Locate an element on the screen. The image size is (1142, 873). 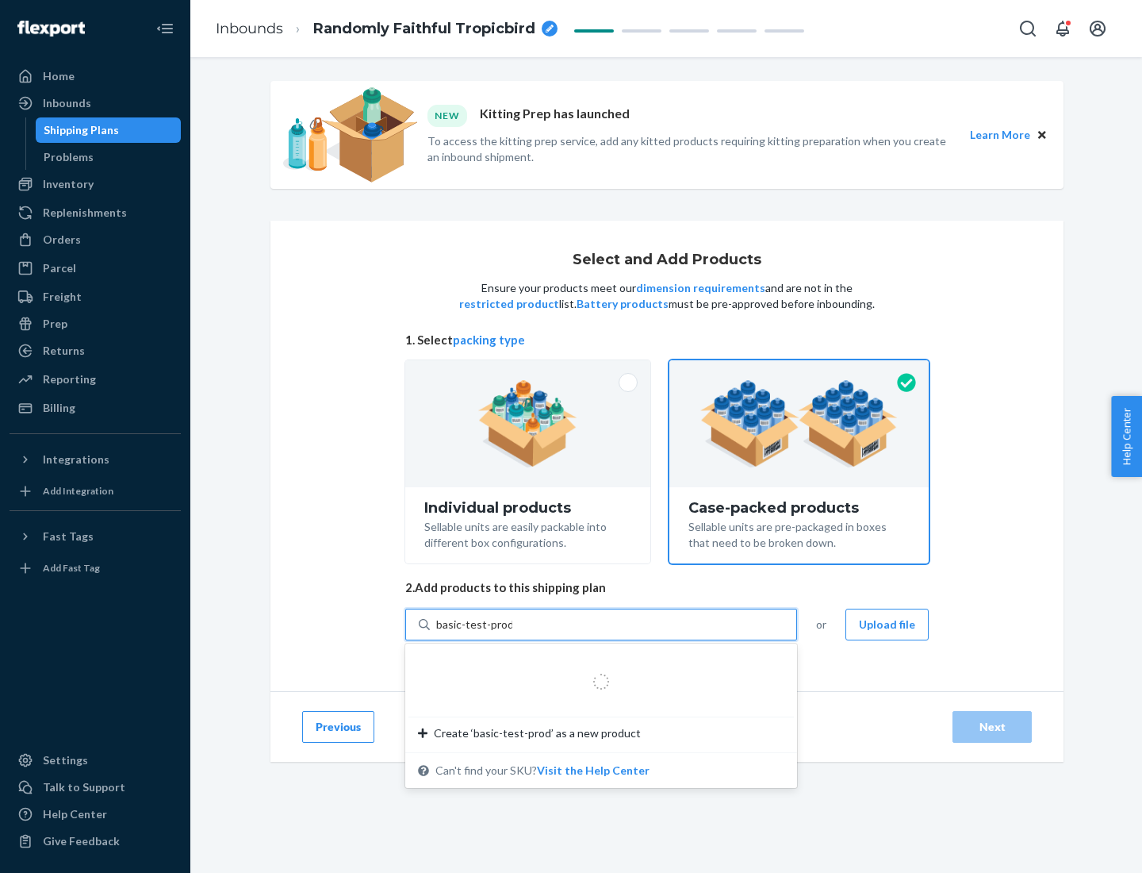
button: packing type is located at coordinates (489, 340).